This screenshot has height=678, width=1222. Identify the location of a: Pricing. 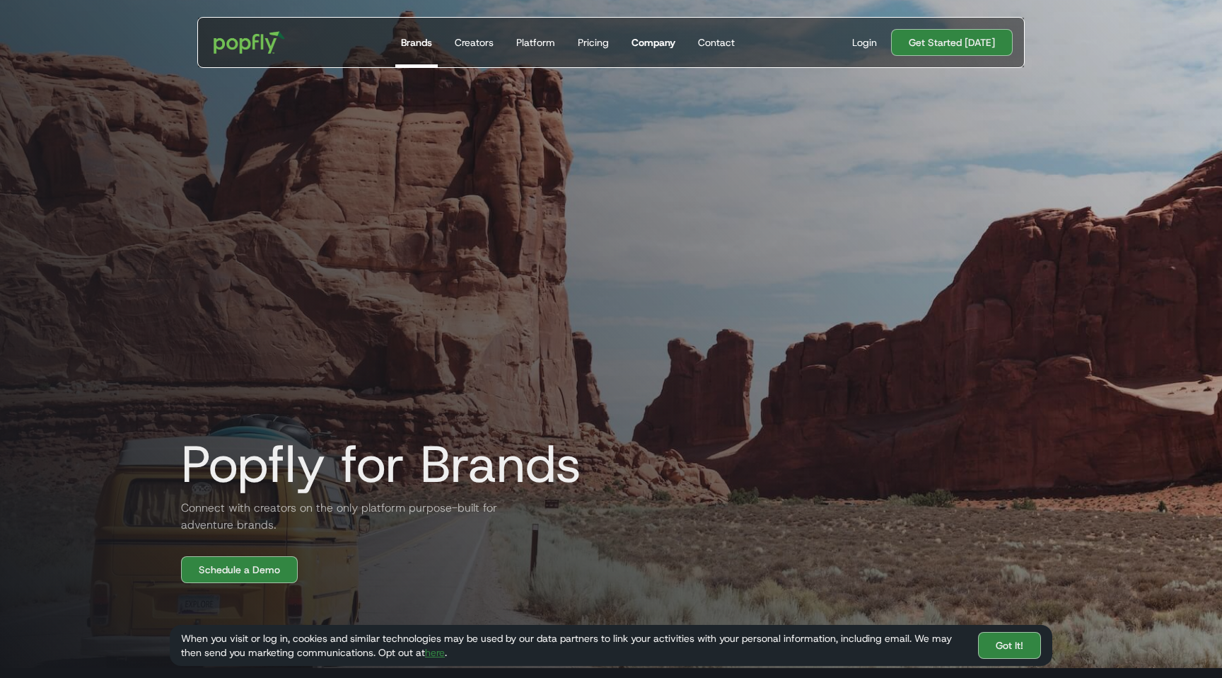
(593, 42).